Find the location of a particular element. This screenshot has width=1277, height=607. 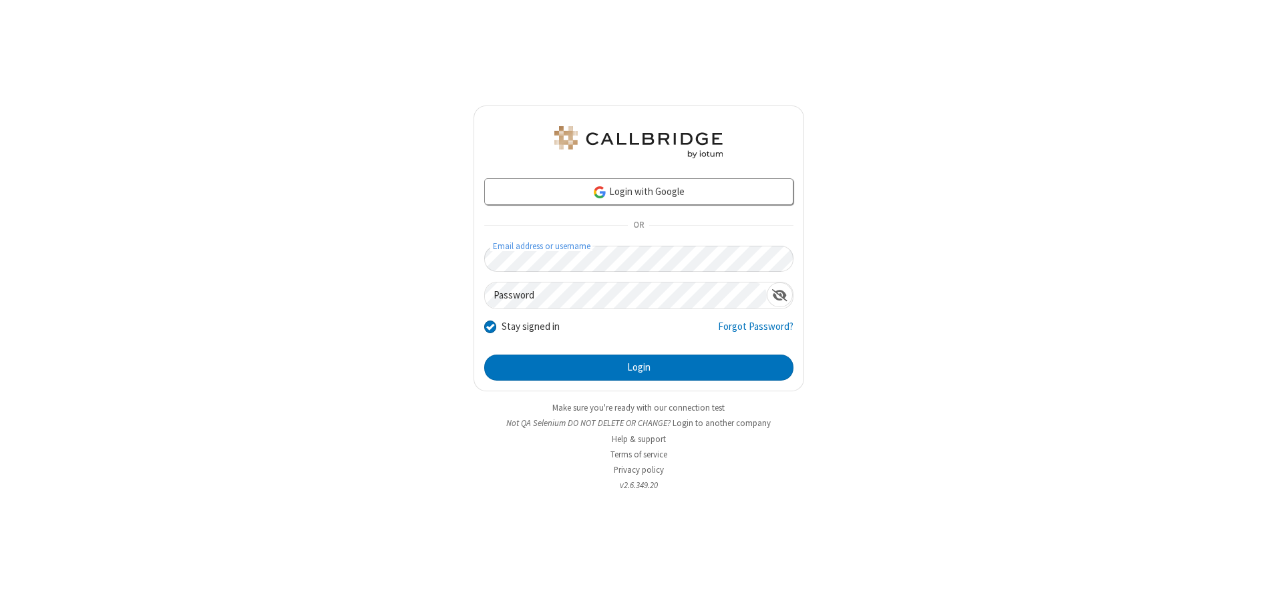

li: v2.6.349.20 is located at coordinates (638, 485).